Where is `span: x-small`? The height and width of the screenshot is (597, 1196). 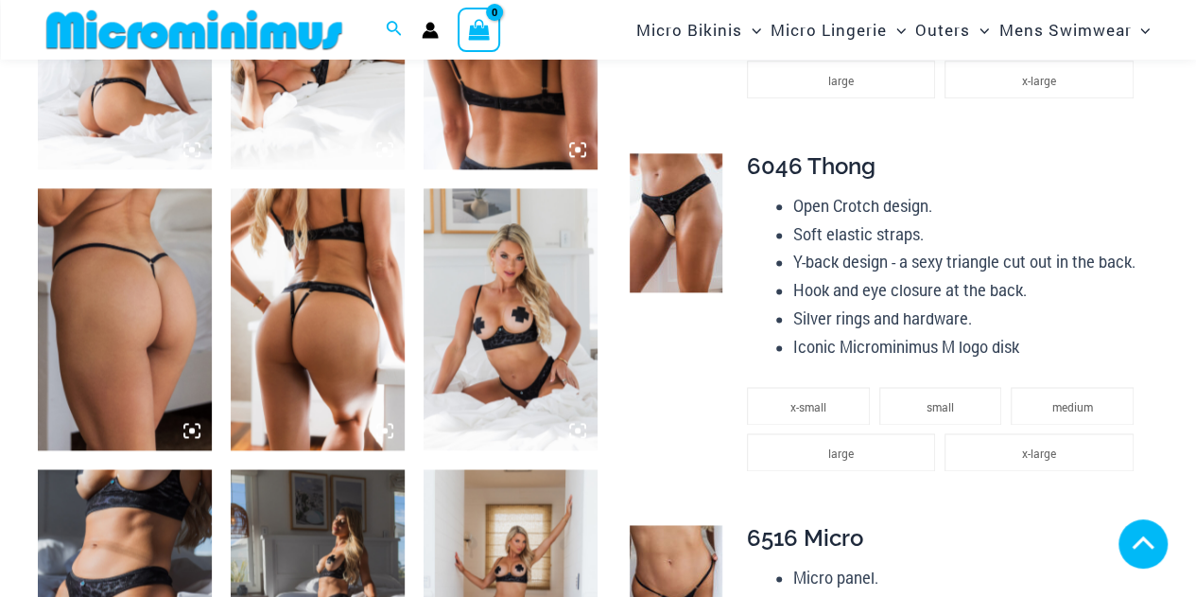
span: x-small is located at coordinates (809, 407).